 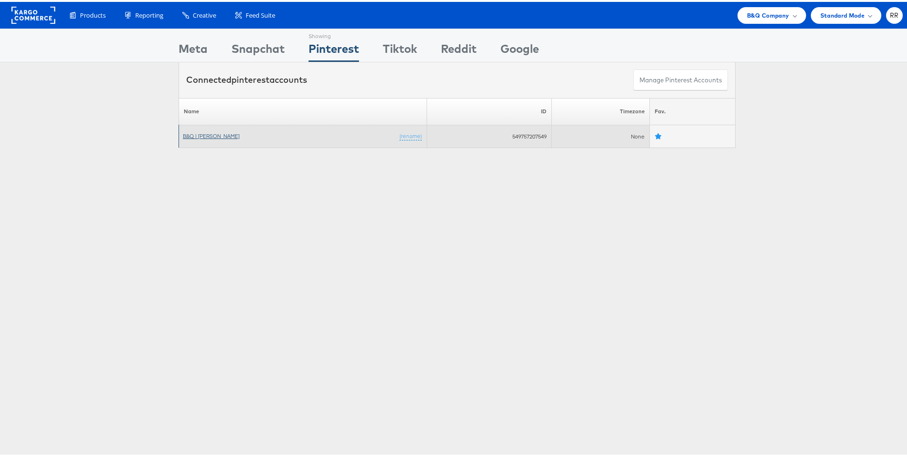 I want to click on span: Feed Suite, so click(x=260, y=13).